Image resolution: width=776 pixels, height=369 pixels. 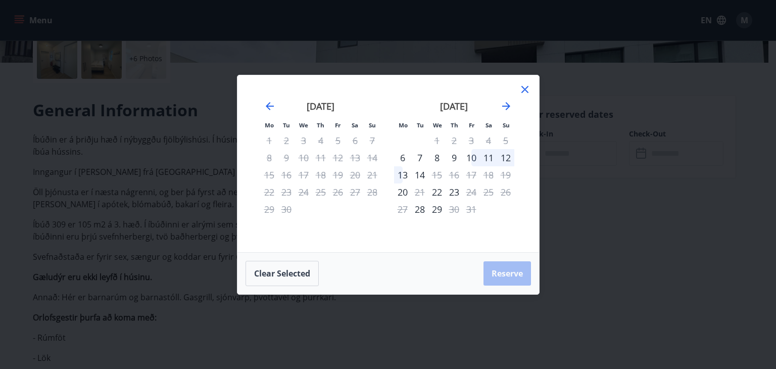 What do you see at coordinates (454, 192) in the screenshot?
I see `div: 23` at bounding box center [454, 192].